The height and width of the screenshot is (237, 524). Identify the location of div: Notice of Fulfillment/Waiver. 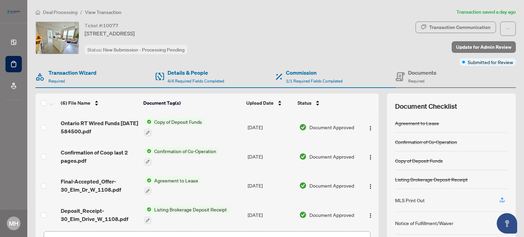
(424, 223).